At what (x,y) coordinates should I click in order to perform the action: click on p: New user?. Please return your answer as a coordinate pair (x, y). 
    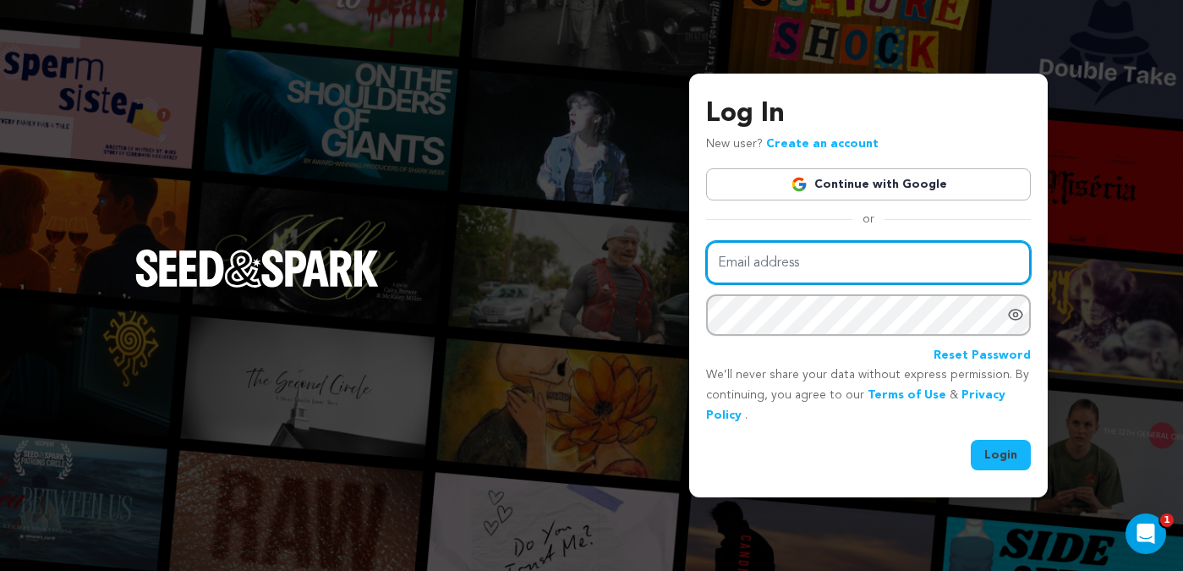
    Looking at the image, I should click on (792, 145).